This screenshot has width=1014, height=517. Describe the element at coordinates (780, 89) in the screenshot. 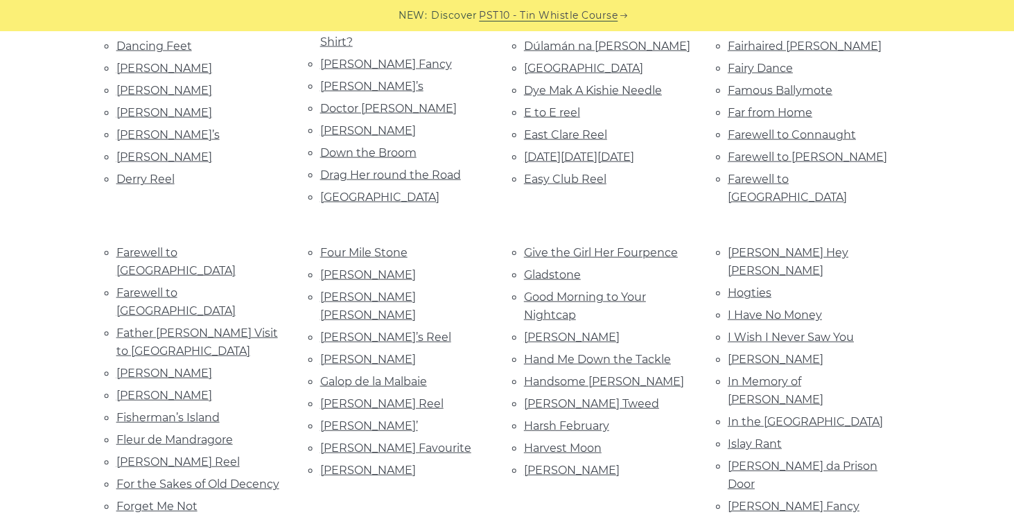

I see `a: Famous Ballymote` at that location.